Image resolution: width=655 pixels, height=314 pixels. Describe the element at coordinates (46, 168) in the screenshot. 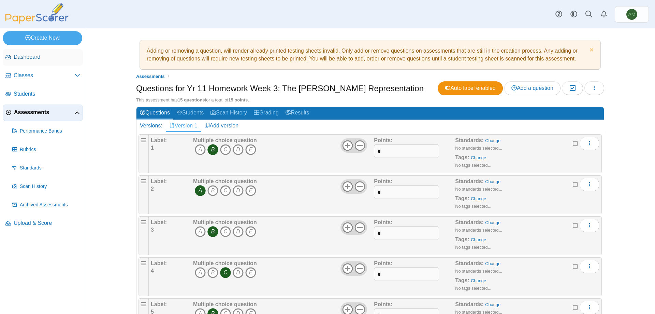

I see `a: Standards` at that location.